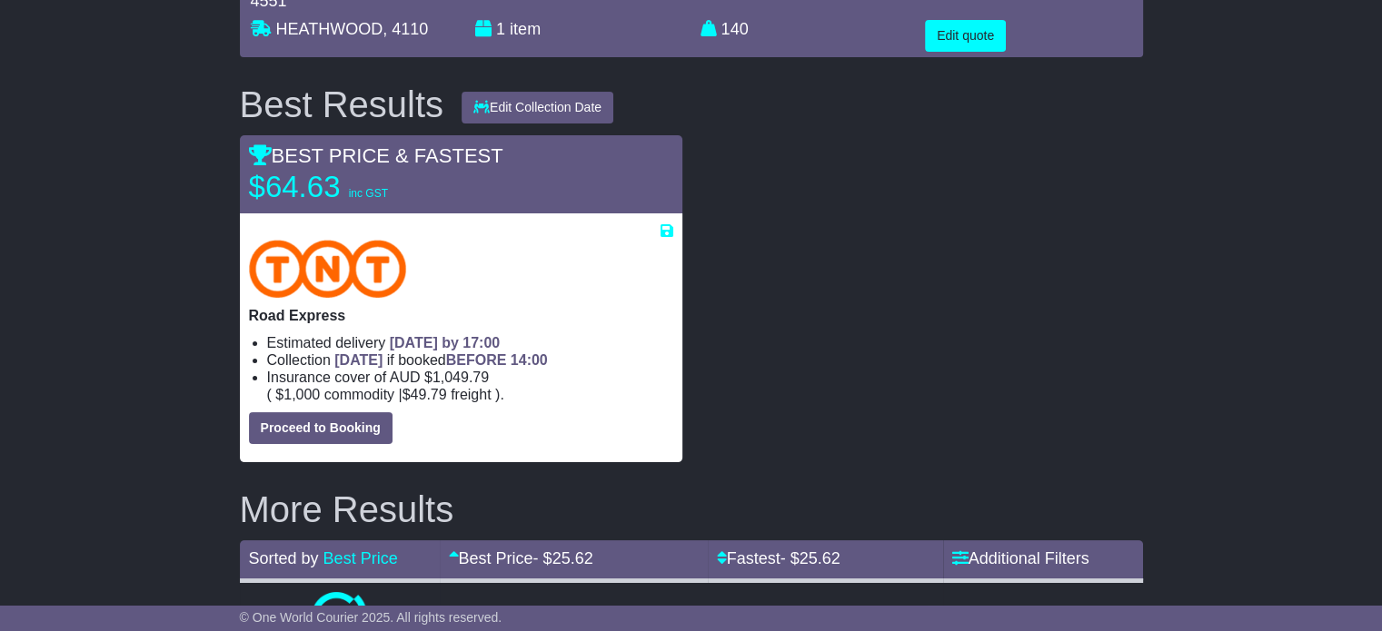  I want to click on a: Best Price, so click(361, 559).